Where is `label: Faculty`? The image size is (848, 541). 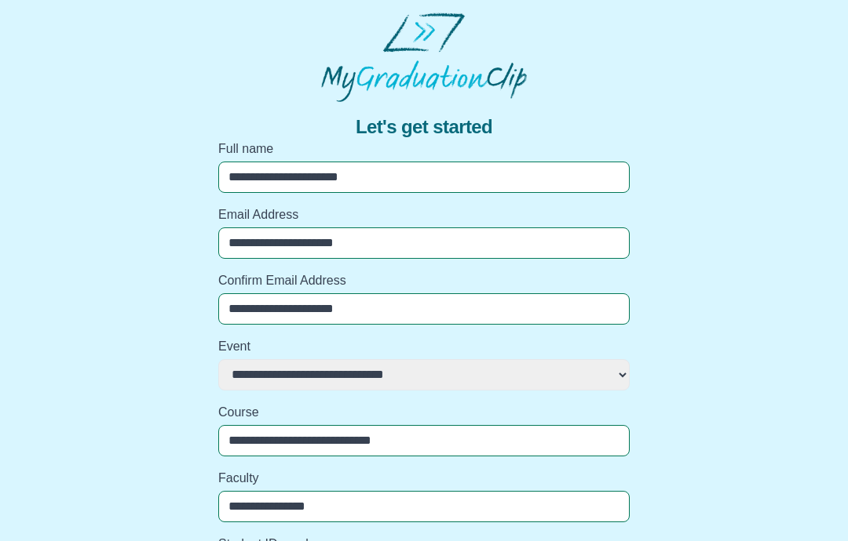
label: Faculty is located at coordinates (424, 479).